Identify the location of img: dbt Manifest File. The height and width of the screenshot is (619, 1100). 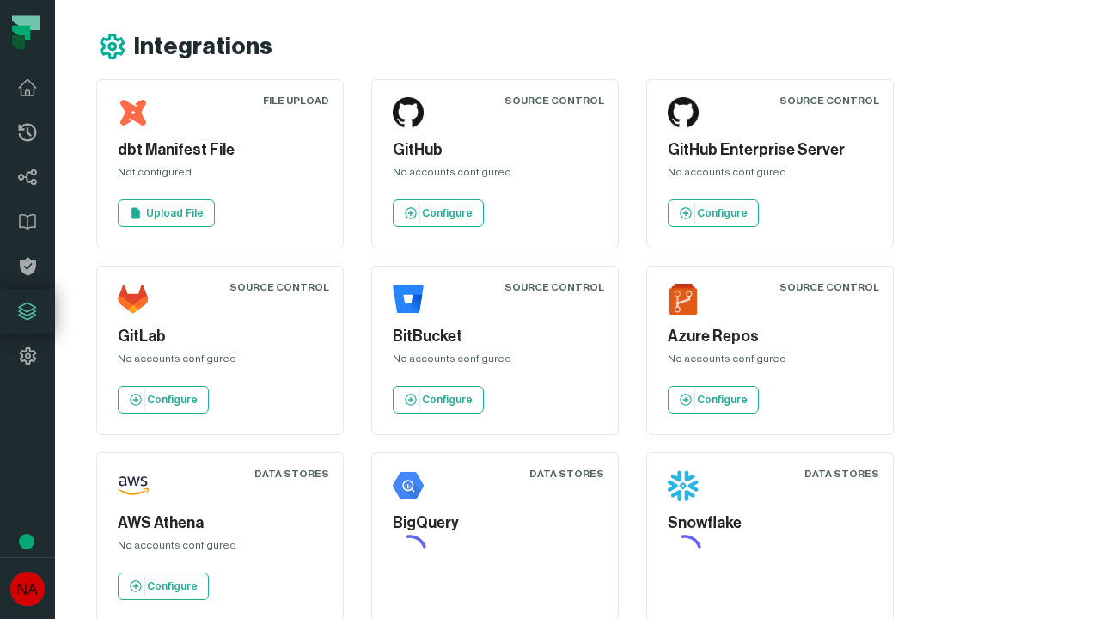
(133, 113).